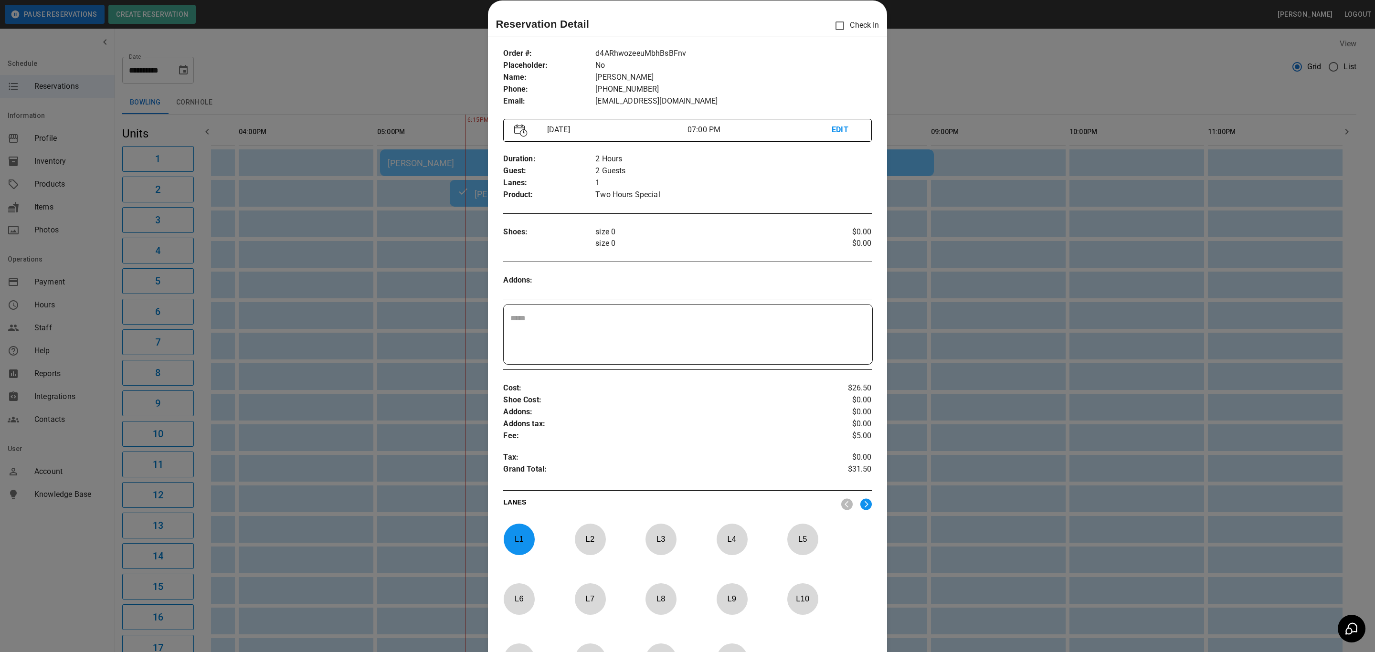 Image resolution: width=1375 pixels, height=652 pixels. I want to click on p: d4ARhwozeeuMbhBsBFnv, so click(733, 53).